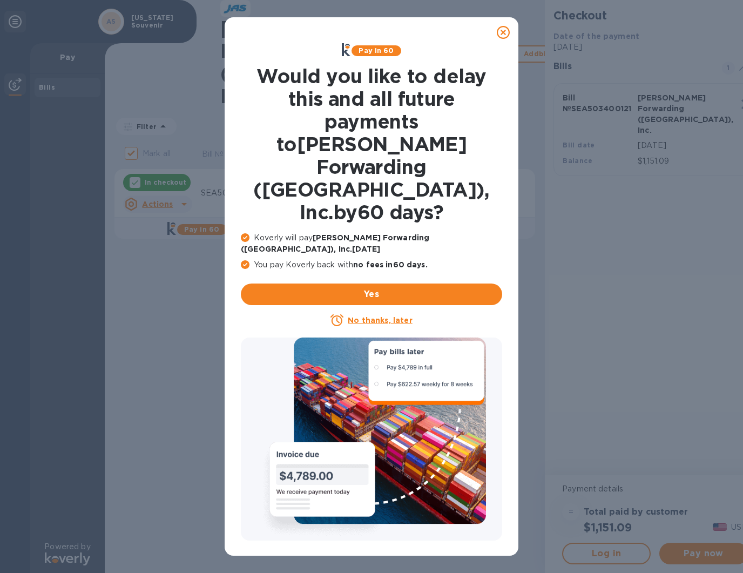 The image size is (743, 573). I want to click on u: No thanks, later, so click(380, 320).